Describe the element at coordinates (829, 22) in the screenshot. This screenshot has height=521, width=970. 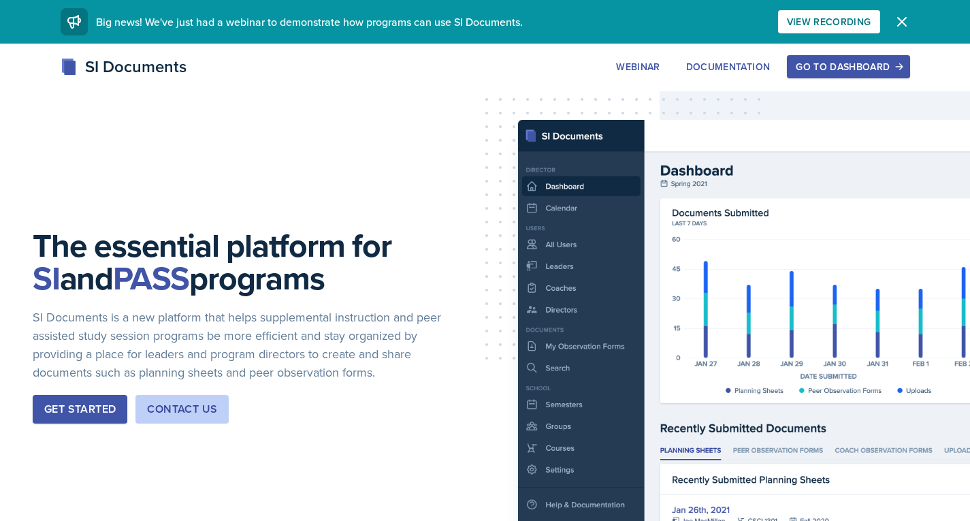
I see `button: View Recording` at that location.